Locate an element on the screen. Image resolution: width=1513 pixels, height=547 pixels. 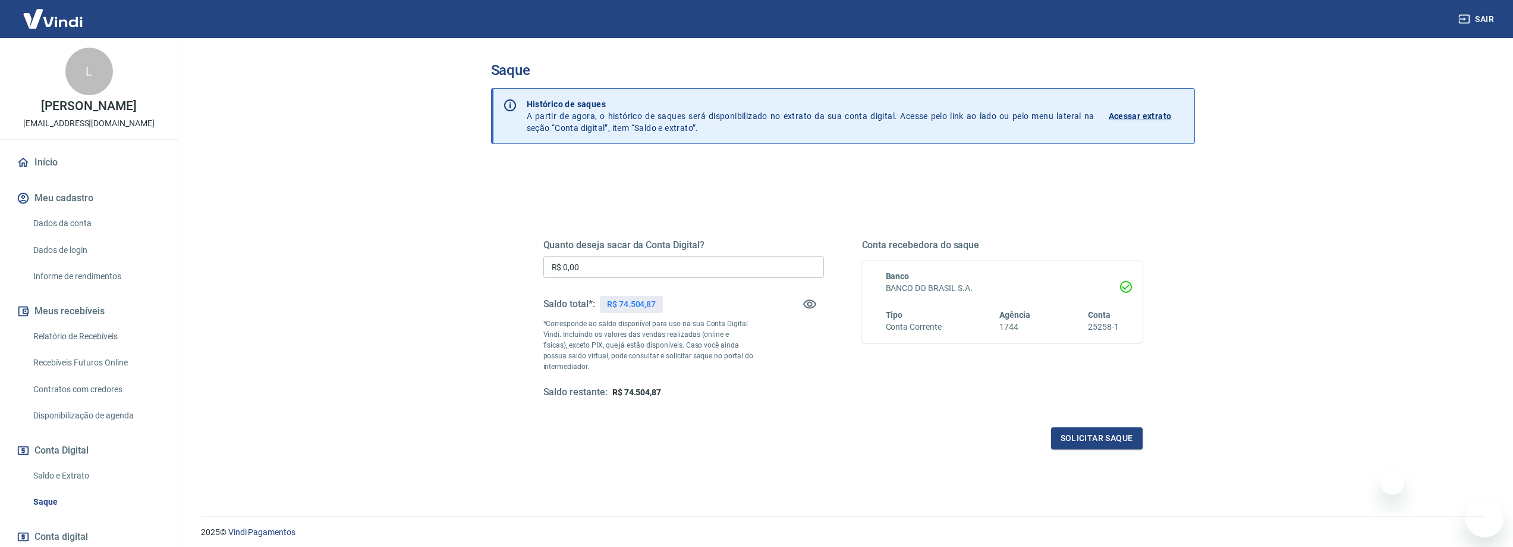
span: Conta is located at coordinates (1100, 315).